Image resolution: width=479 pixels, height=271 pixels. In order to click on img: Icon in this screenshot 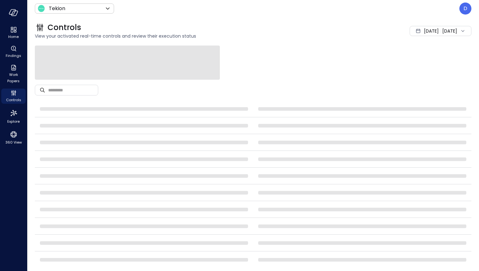, I will do `click(41, 9)`.